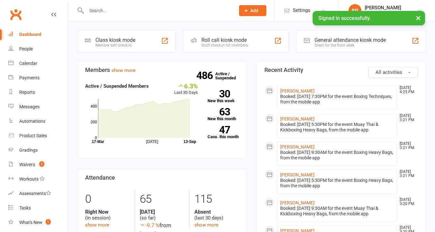 The image size is (435, 232). What do you see at coordinates (38, 49) in the screenshot?
I see `a: People` at bounding box center [38, 49].